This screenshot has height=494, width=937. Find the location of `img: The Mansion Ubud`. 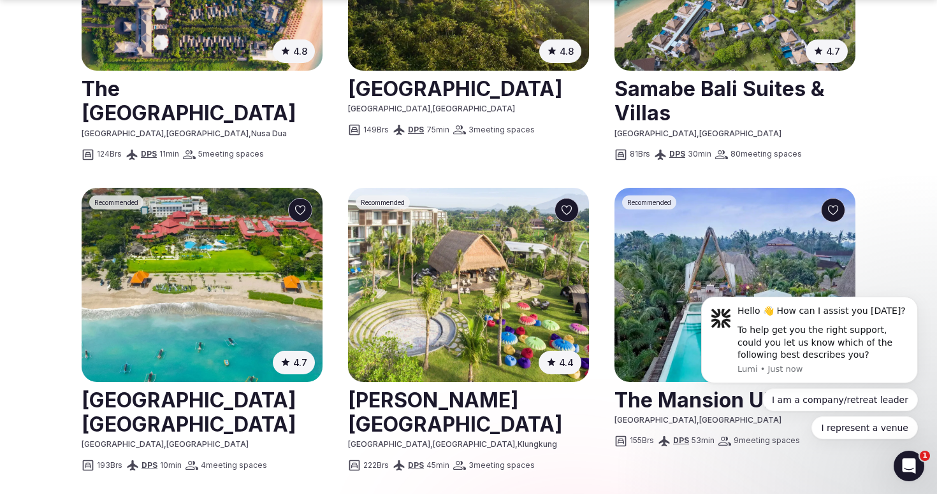

img: The Mansion Ubud is located at coordinates (735, 285).